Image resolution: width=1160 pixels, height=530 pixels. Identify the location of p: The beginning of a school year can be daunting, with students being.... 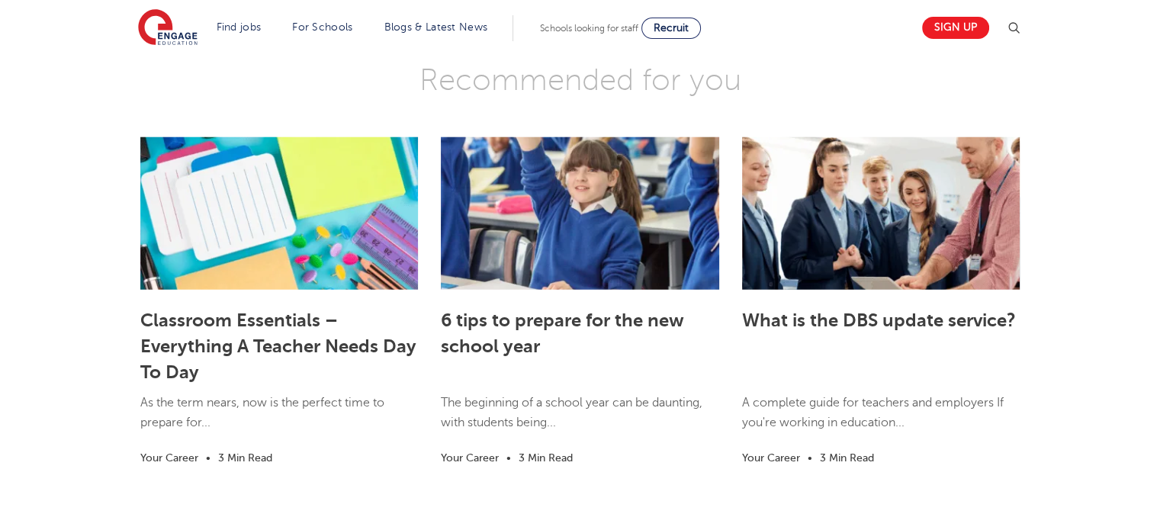
(580, 420).